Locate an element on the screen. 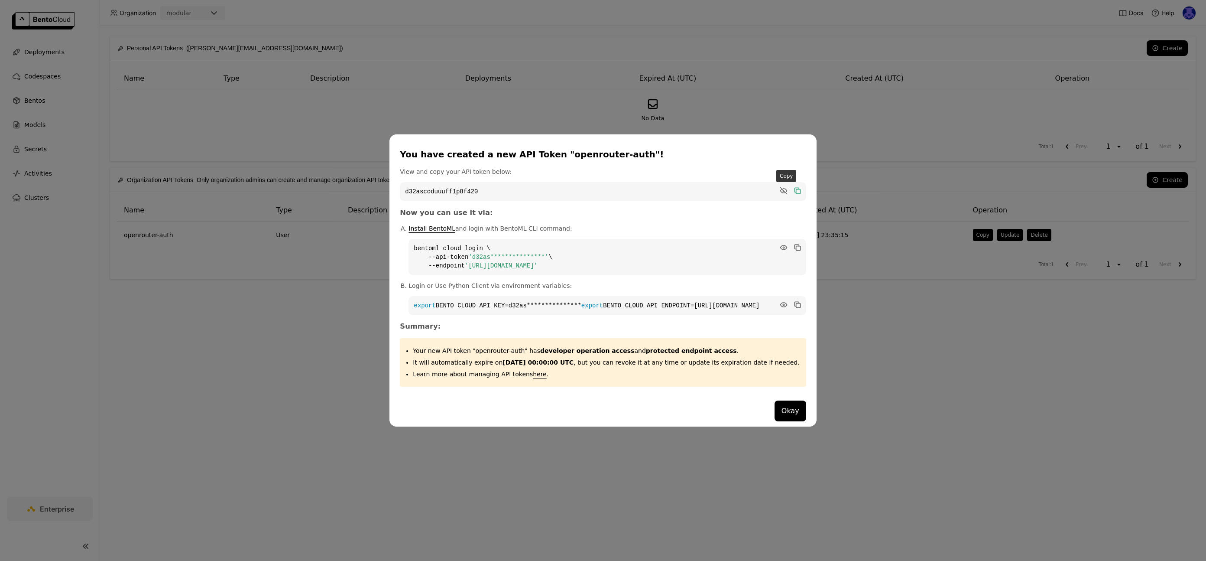 This screenshot has width=1206, height=561. div: dialog is located at coordinates (603, 280).